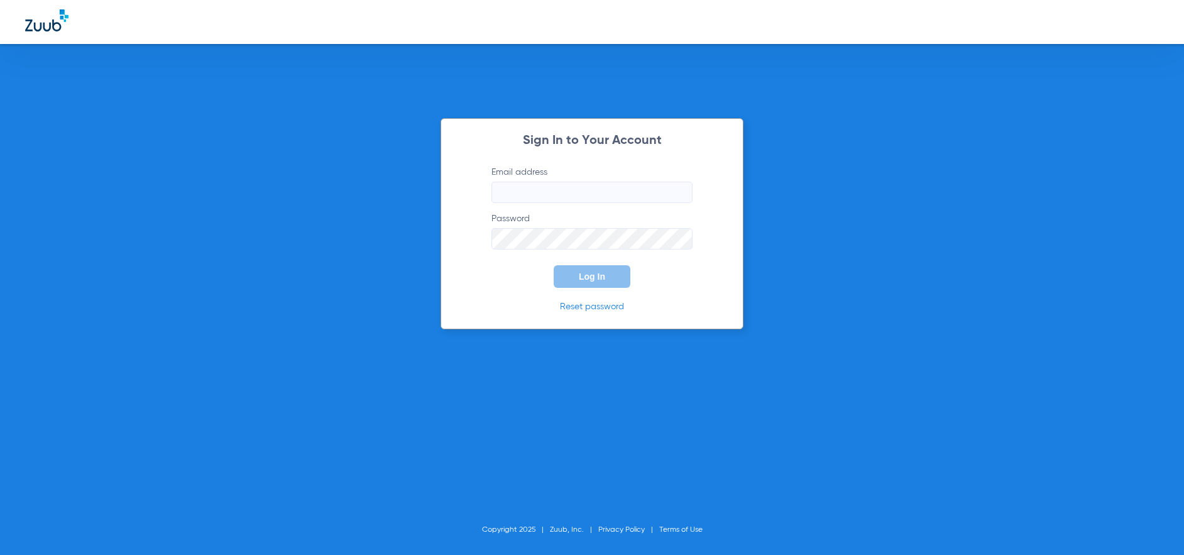 Image resolution: width=1184 pixels, height=555 pixels. What do you see at coordinates (592, 307) in the screenshot?
I see `a: Reset password` at bounding box center [592, 307].